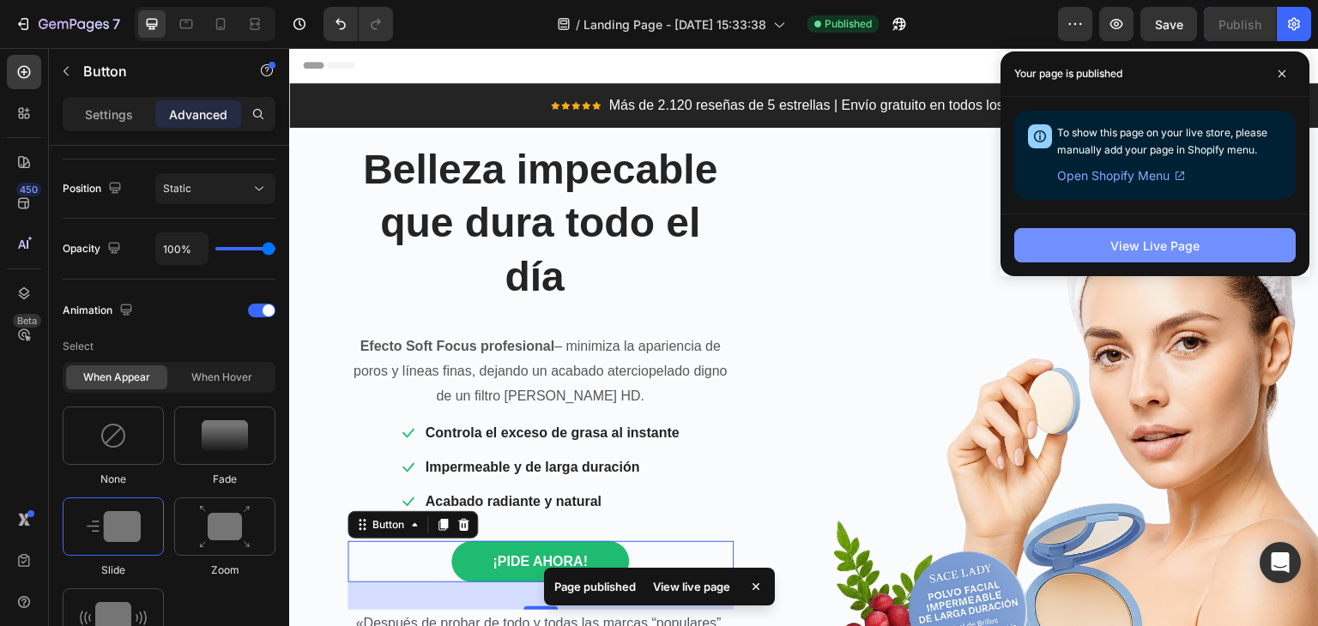  Describe the element at coordinates (117, 378) in the screenshot. I see `div: When appear` at that location.